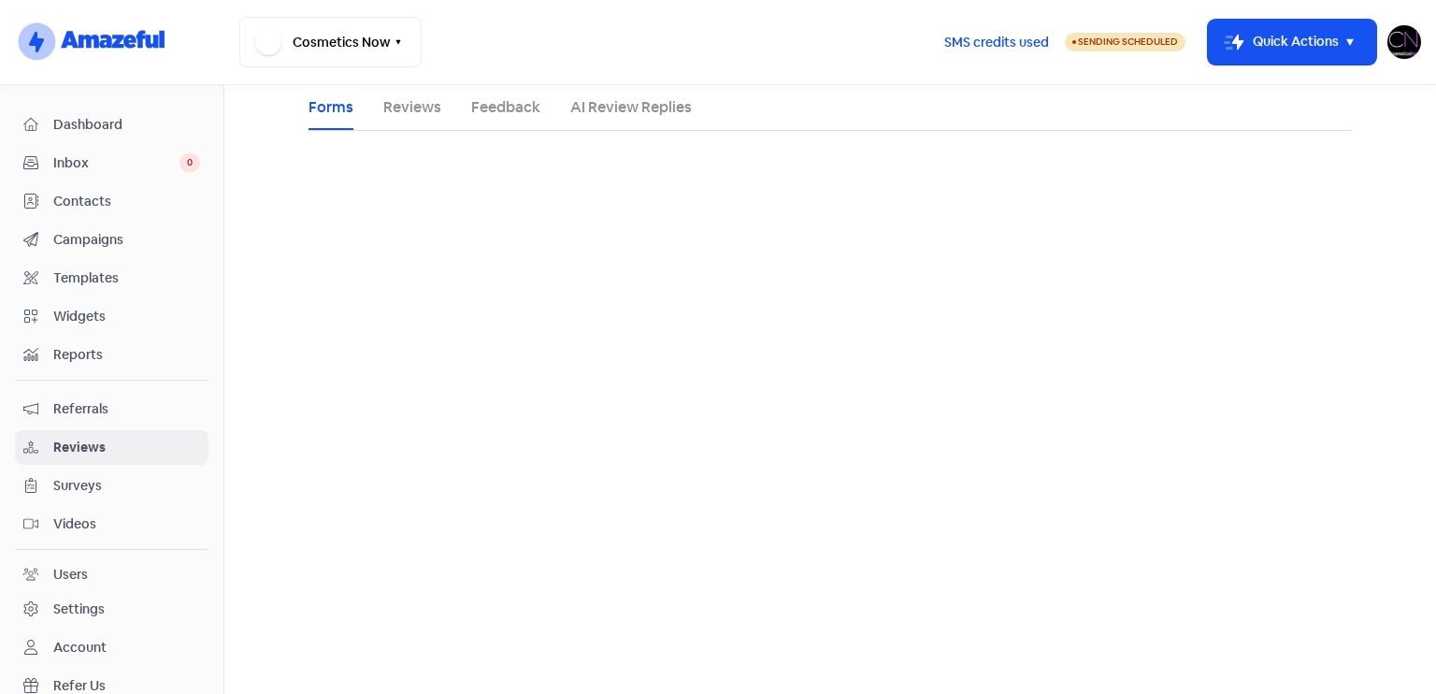  I want to click on a: Settings, so click(111, 609).